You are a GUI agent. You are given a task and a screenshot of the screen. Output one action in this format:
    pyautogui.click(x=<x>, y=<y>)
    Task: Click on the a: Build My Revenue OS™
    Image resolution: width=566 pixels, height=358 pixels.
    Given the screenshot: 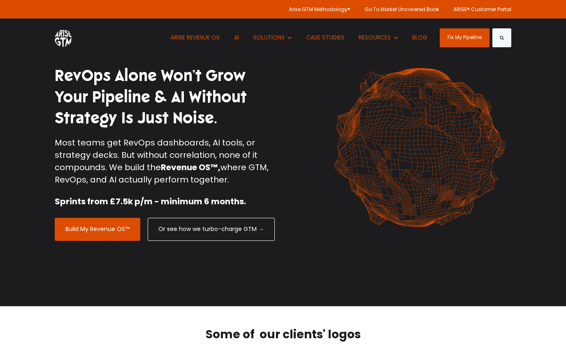 What is the action you would take?
    pyautogui.click(x=97, y=230)
    